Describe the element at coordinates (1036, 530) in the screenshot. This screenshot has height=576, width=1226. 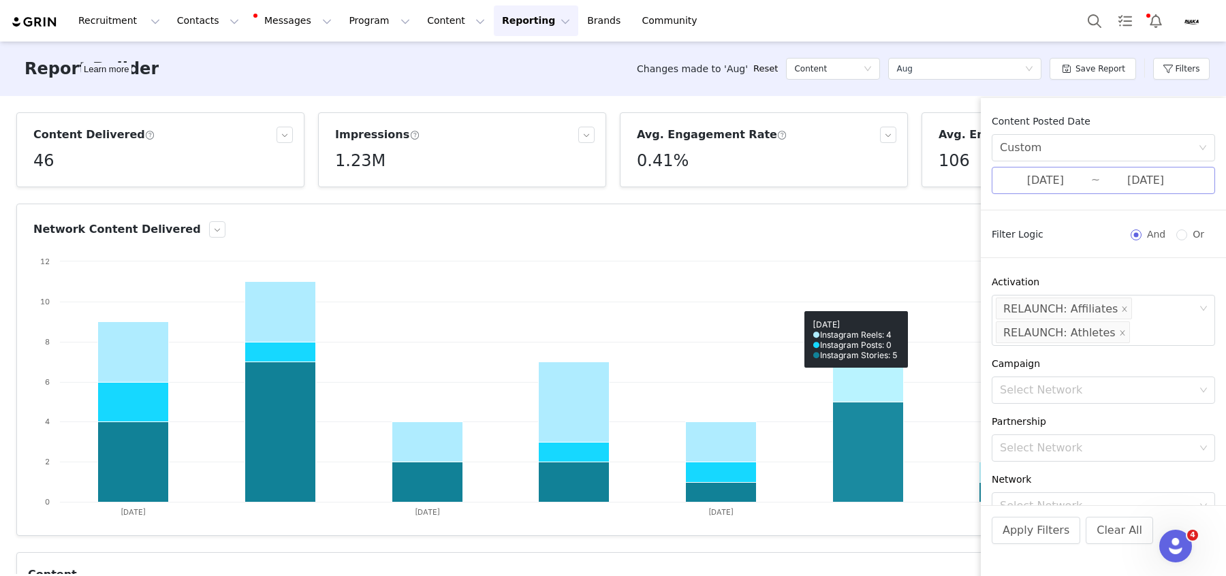
I see `button: Apply Filters` at that location.